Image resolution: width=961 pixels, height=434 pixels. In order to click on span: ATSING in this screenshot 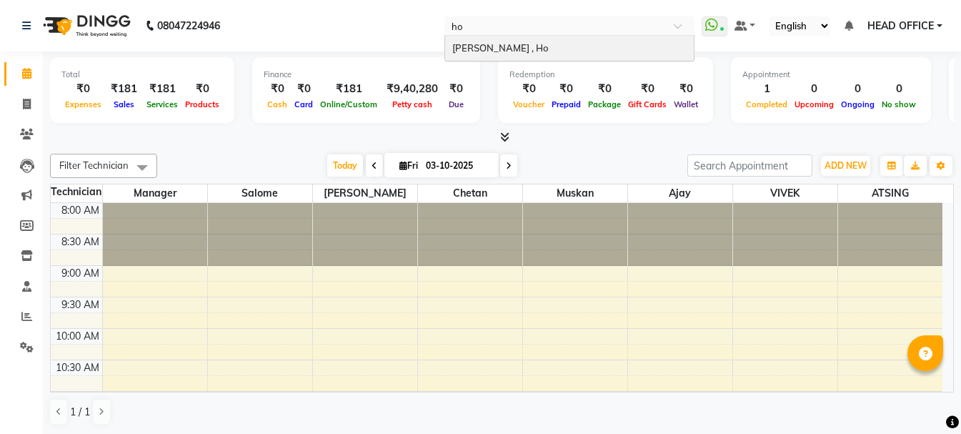, I will do `click(891, 193)`.